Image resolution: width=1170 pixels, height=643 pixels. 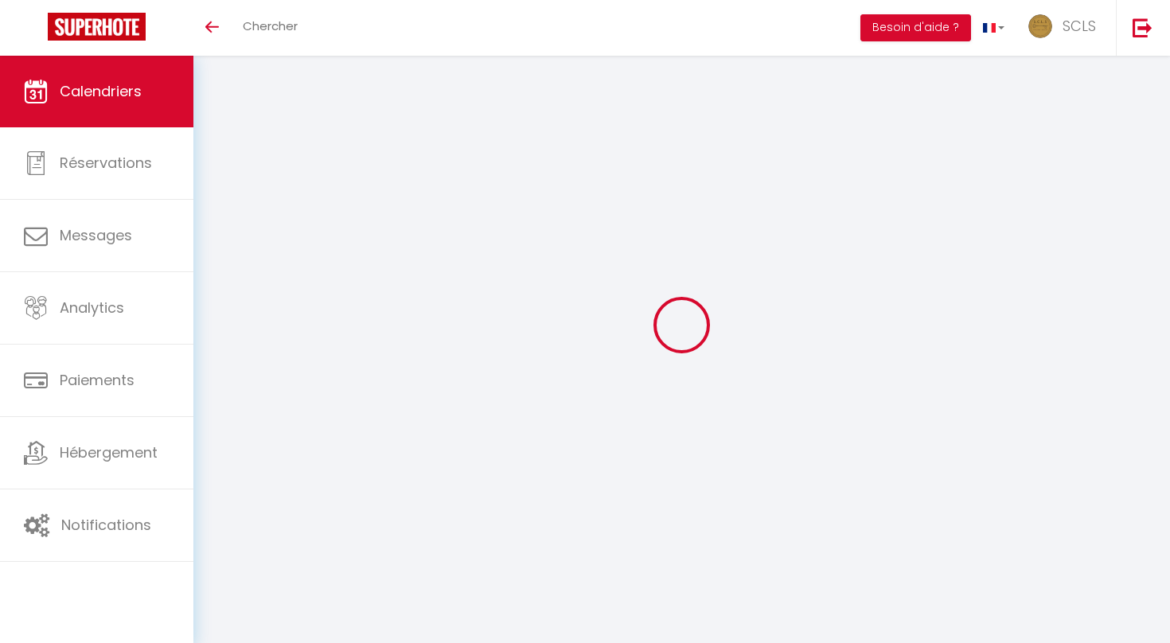 I want to click on span: Paiements, so click(x=97, y=380).